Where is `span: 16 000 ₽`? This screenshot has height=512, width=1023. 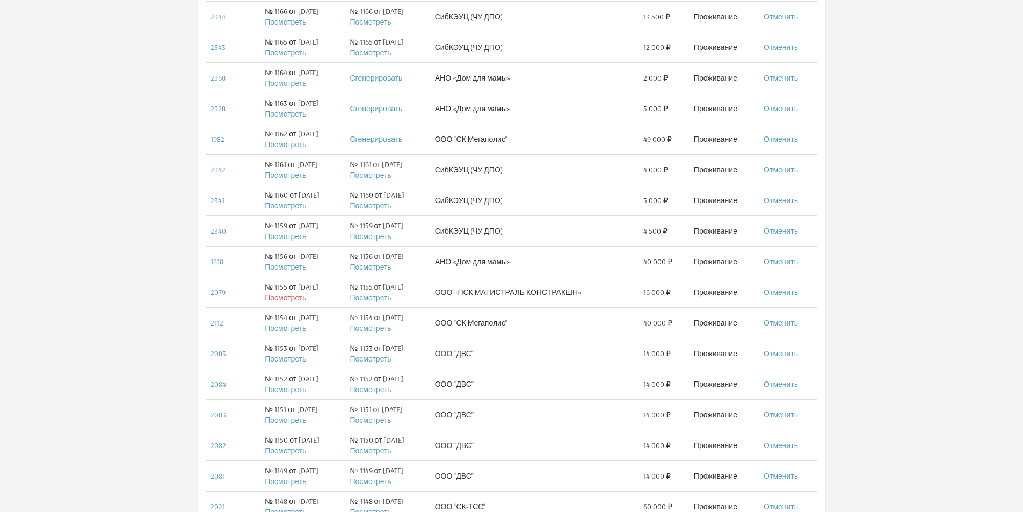
span: 16 000 ₽ is located at coordinates (657, 292).